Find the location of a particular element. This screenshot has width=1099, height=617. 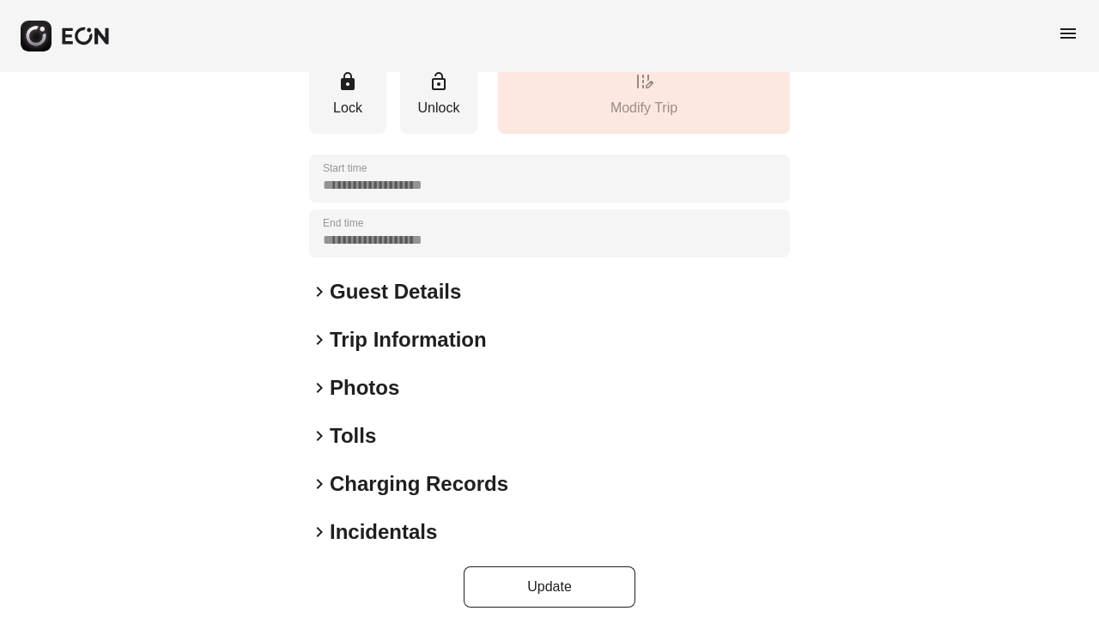

button: Update is located at coordinates (550, 587).